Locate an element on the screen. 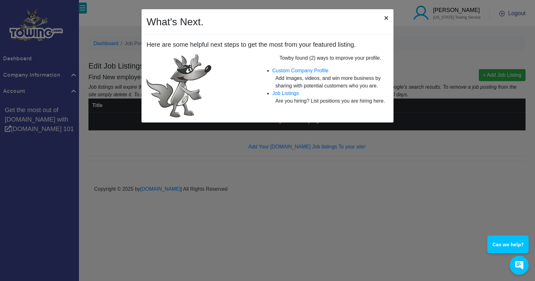 The image size is (535, 281). div: Are you hiring? List positions you are hiring here. is located at coordinates (332, 101).